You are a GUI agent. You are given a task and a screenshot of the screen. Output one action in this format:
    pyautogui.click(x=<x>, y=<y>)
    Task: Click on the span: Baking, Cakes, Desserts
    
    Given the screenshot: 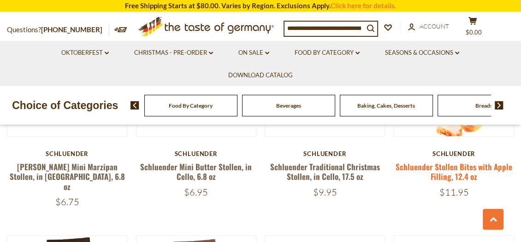 What is the action you would take?
    pyautogui.click(x=386, y=106)
    